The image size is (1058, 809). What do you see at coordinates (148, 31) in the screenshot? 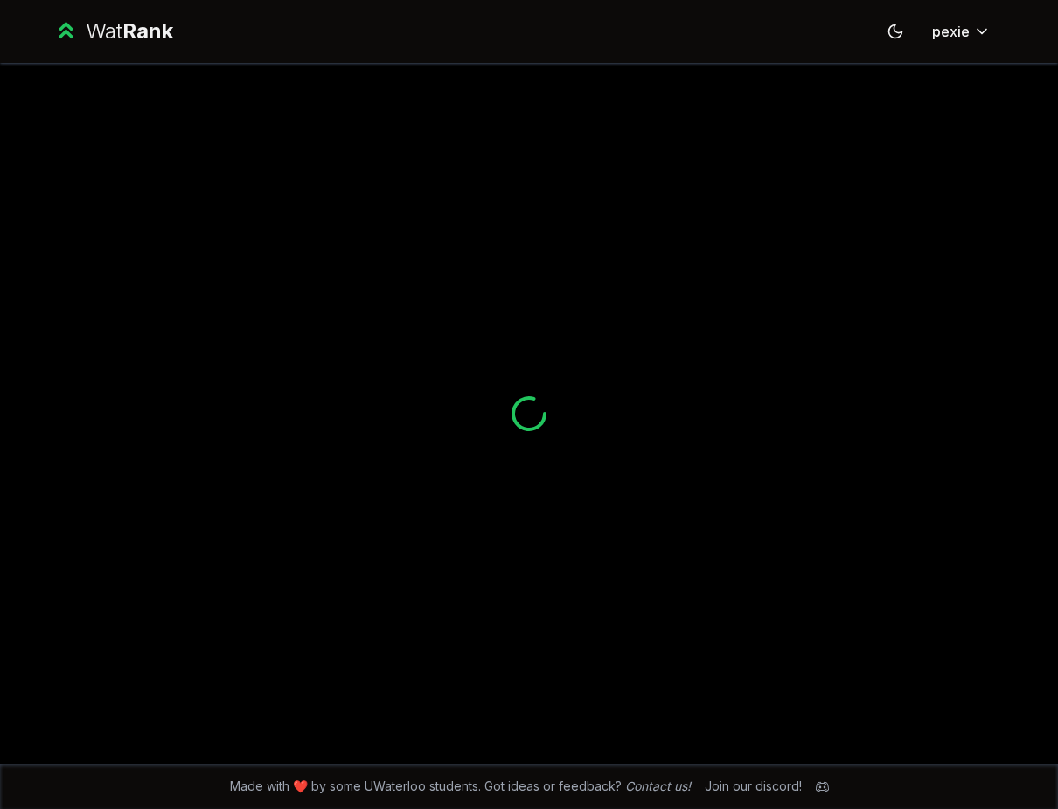
I see `span: Rank` at bounding box center [148, 31].